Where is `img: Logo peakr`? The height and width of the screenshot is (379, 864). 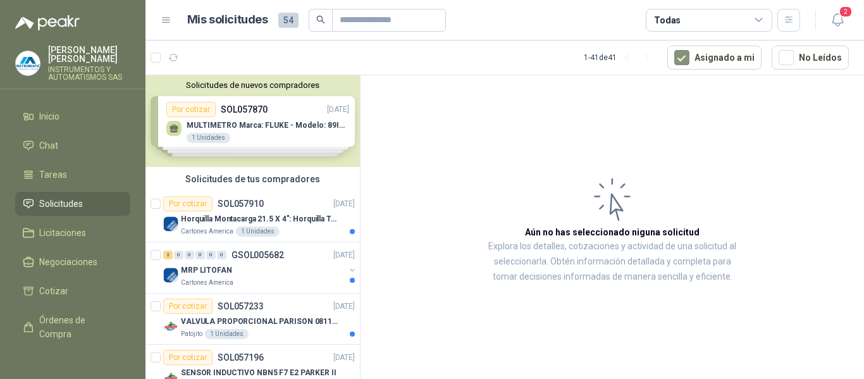
img: Logo peakr is located at coordinates (47, 23).